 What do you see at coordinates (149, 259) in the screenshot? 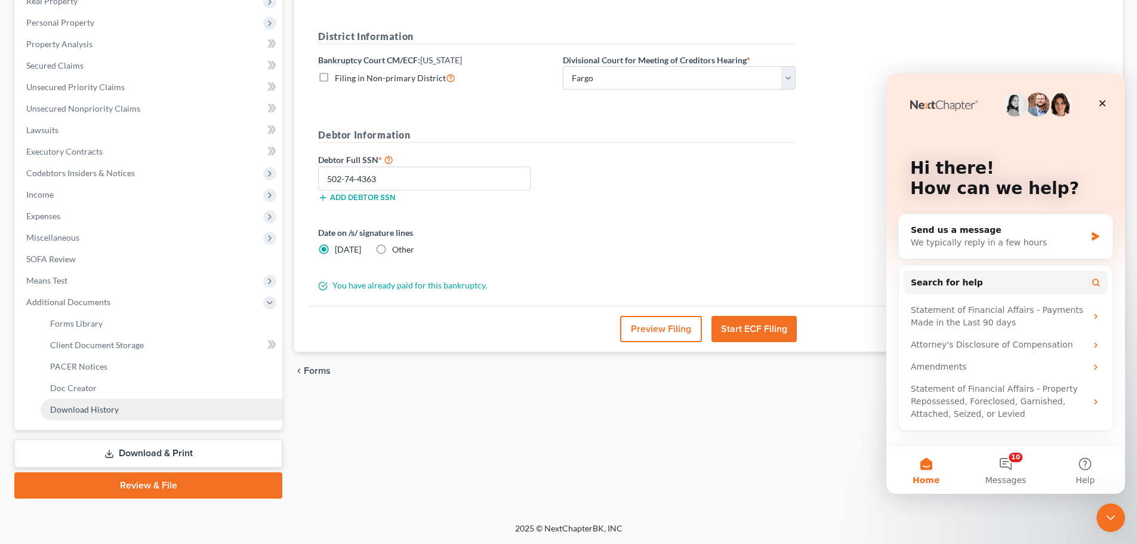
I see `a: SOFA Review` at bounding box center [149, 259].